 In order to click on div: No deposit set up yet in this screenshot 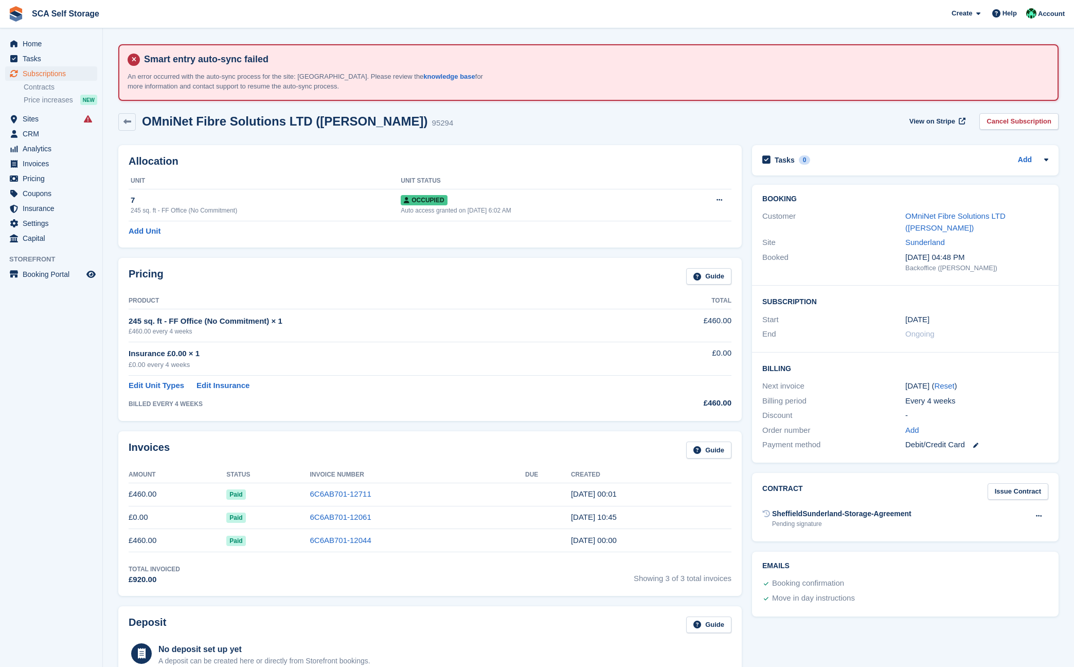, I will do `click(264, 649)`.